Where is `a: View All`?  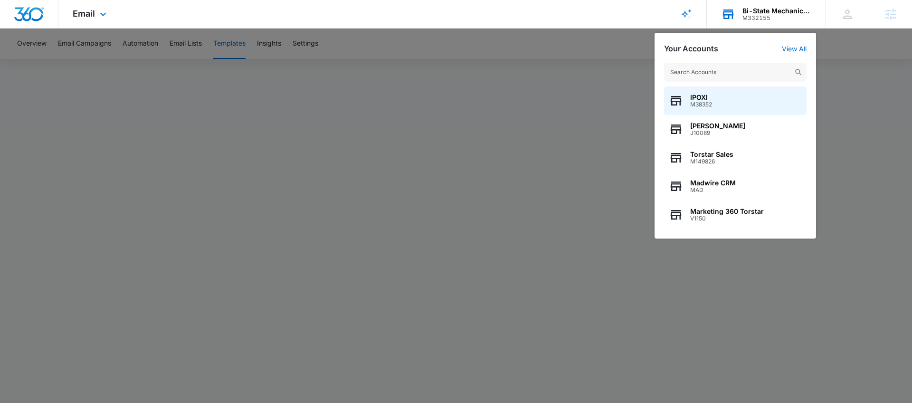
a: View All is located at coordinates (794, 48).